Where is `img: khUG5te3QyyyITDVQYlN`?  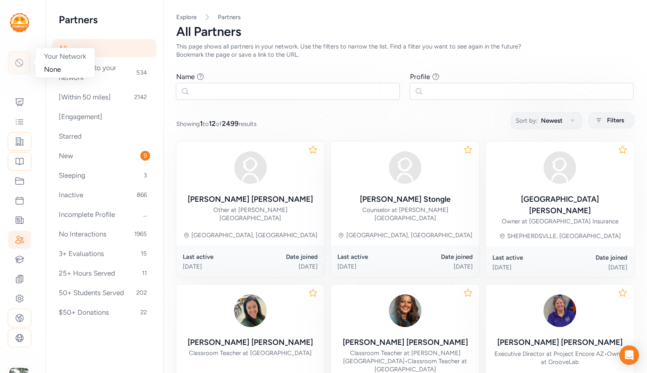
img: khUG5te3QyyyITDVQYlN is located at coordinates (250, 311).